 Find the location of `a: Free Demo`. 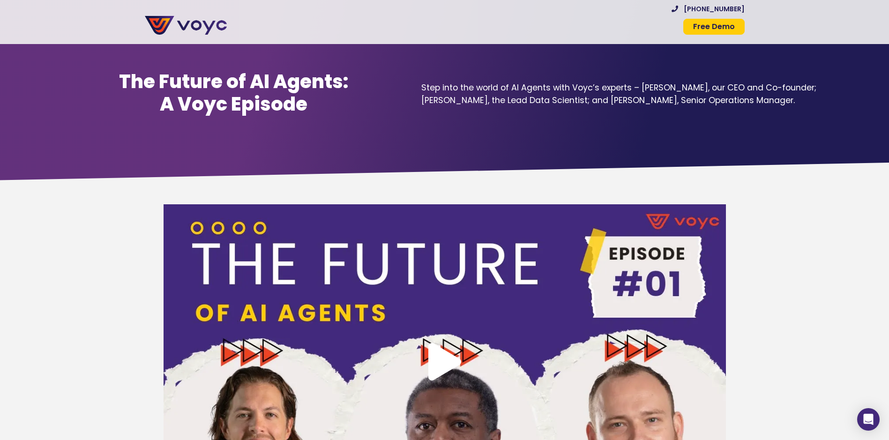

a: Free Demo is located at coordinates (714, 27).